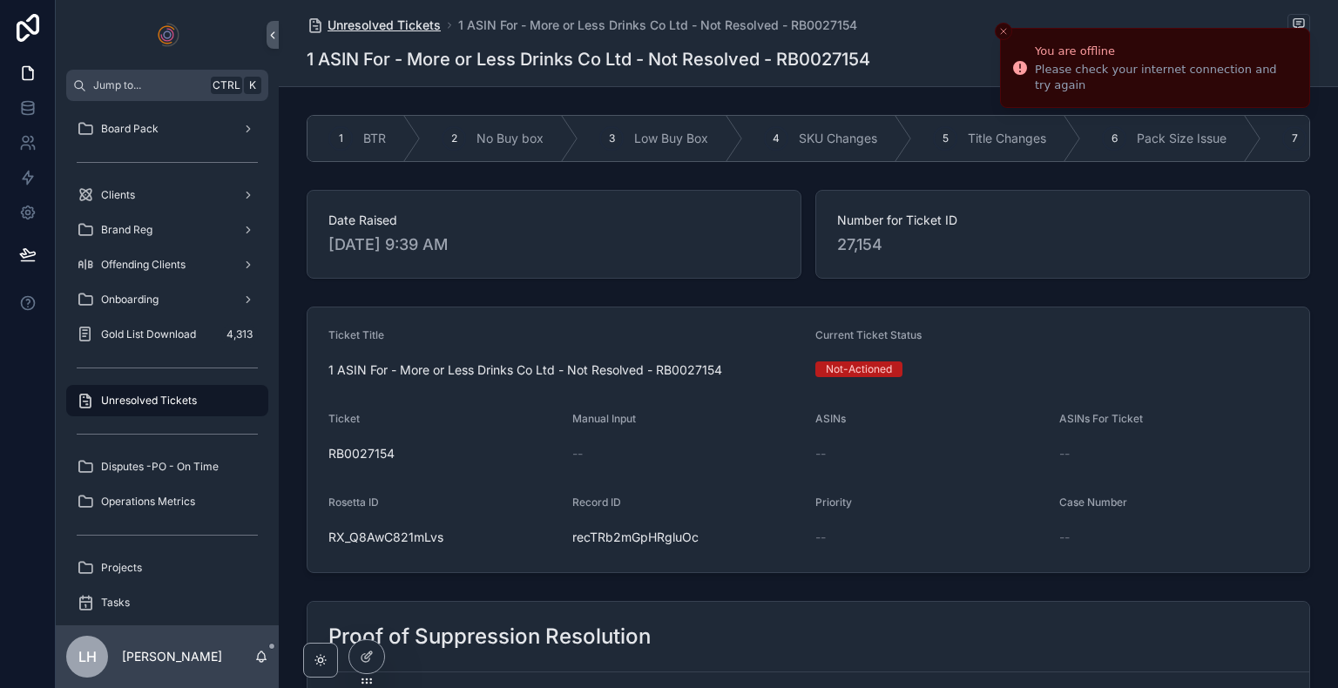  What do you see at coordinates (356, 334) in the screenshot?
I see `span: Ticket Title` at bounding box center [356, 334].